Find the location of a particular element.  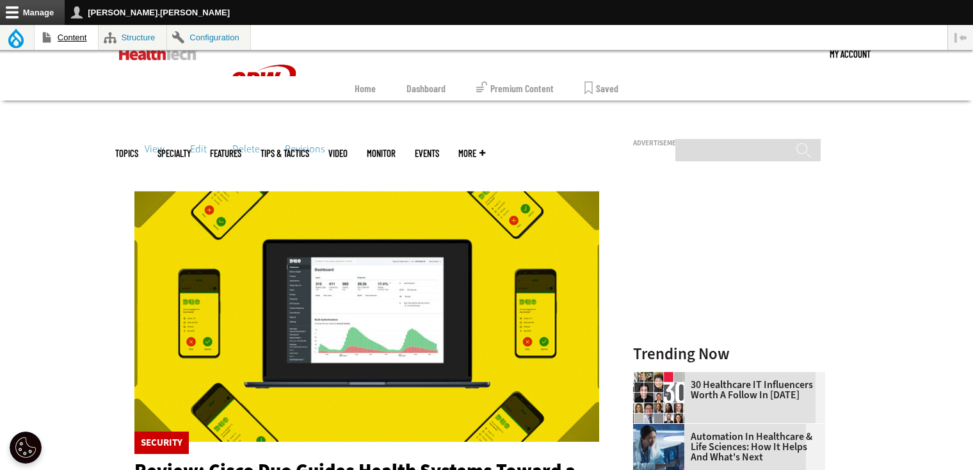

div: Cookie Settings is located at coordinates (26, 447).